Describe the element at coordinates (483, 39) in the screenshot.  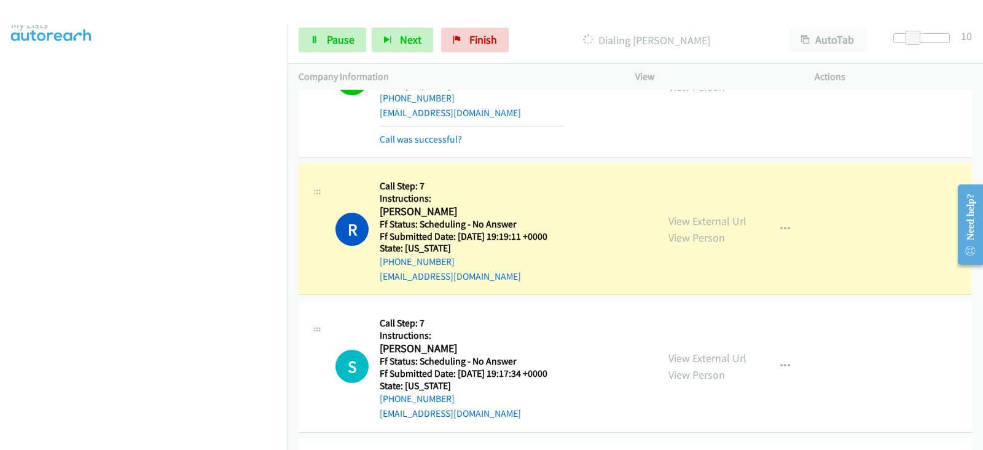
I see `span: Finish` at that location.